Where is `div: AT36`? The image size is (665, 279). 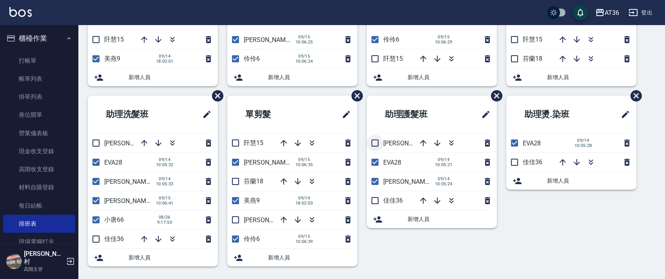
div: AT36 is located at coordinates (611, 13).